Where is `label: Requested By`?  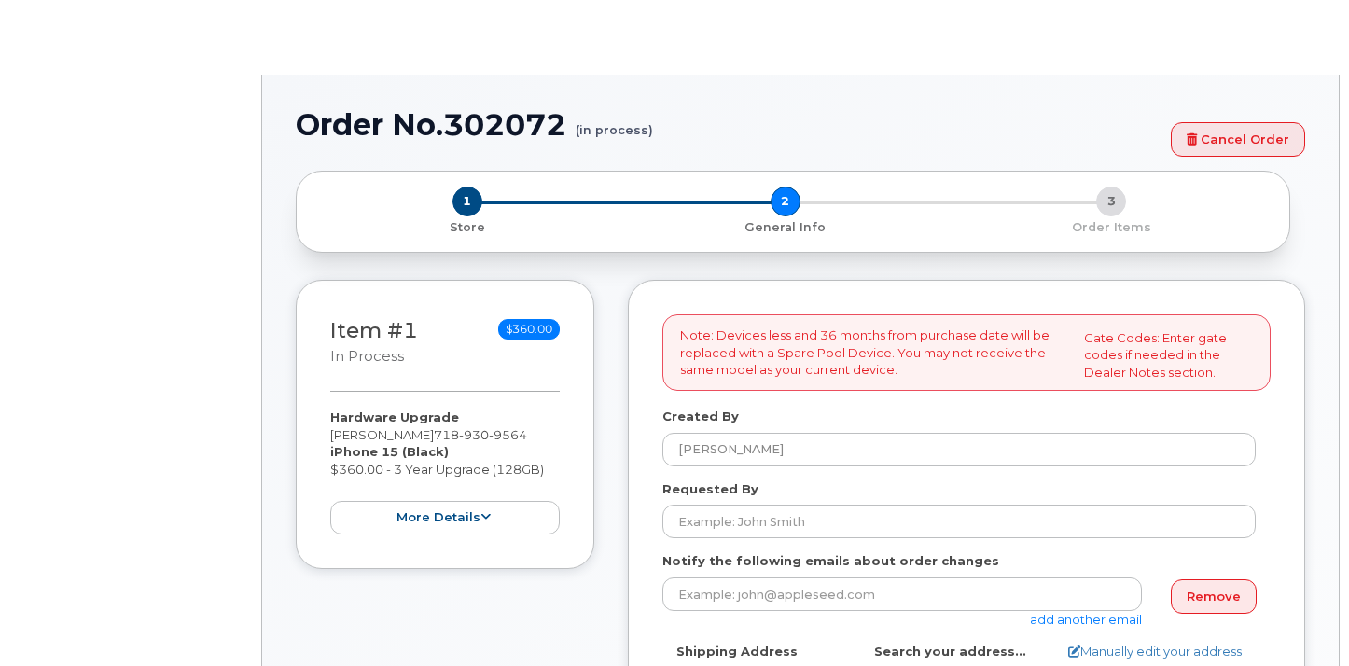 label: Requested By is located at coordinates (710, 489).